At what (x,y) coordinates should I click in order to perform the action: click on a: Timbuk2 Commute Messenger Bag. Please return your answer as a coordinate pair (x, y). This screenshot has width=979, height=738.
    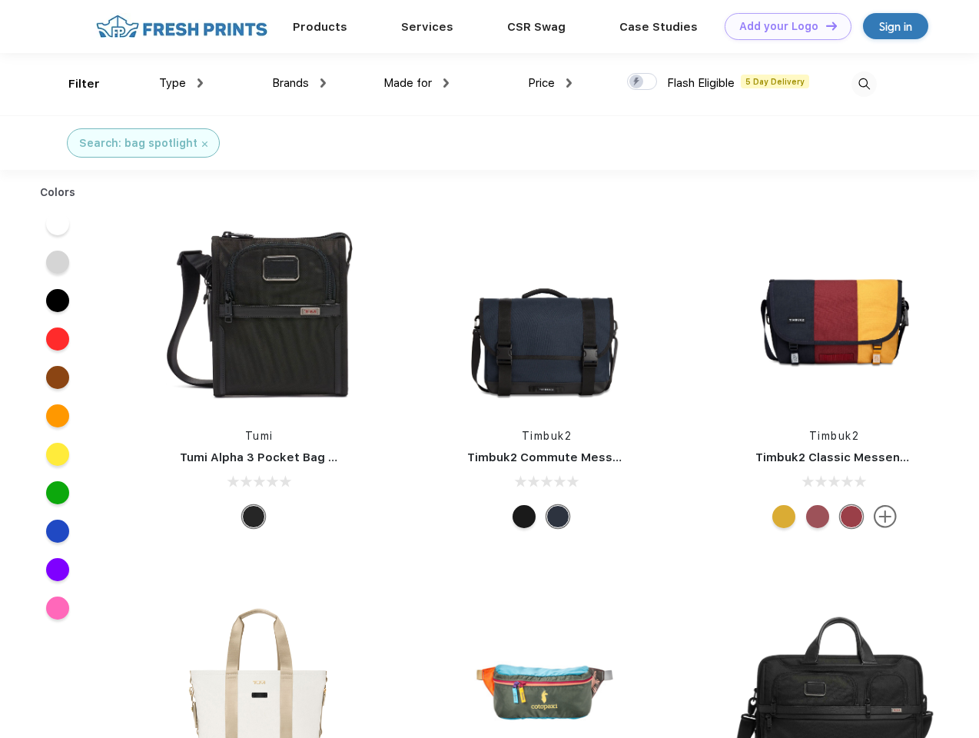
    Looking at the image, I should click on (570, 457).